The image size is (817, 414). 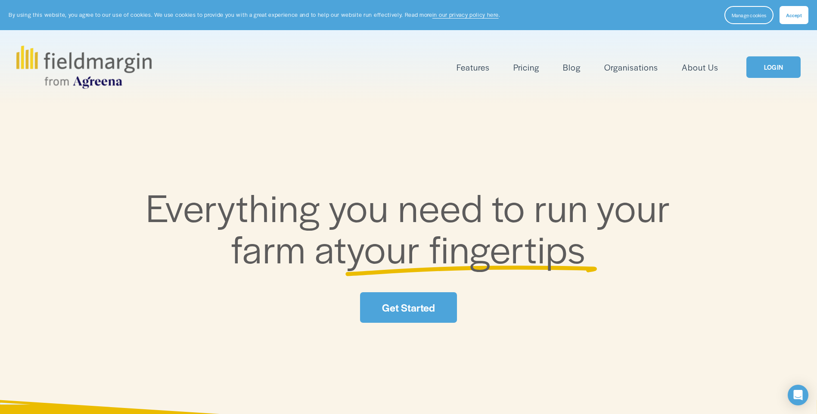 I want to click on span: your fingertips, so click(x=466, y=248).